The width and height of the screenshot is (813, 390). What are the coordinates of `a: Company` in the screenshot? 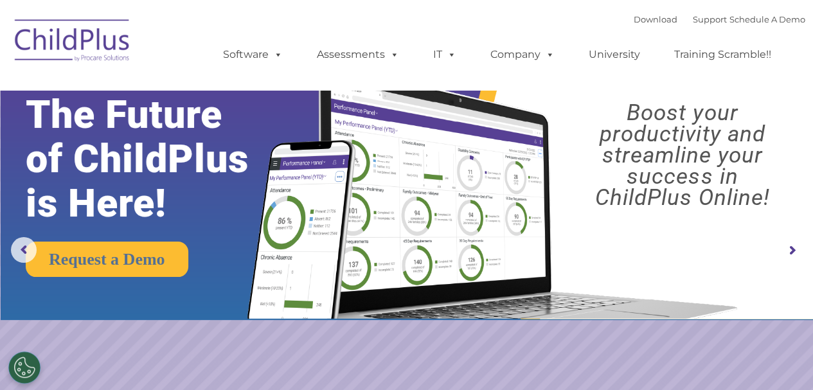 It's located at (522, 55).